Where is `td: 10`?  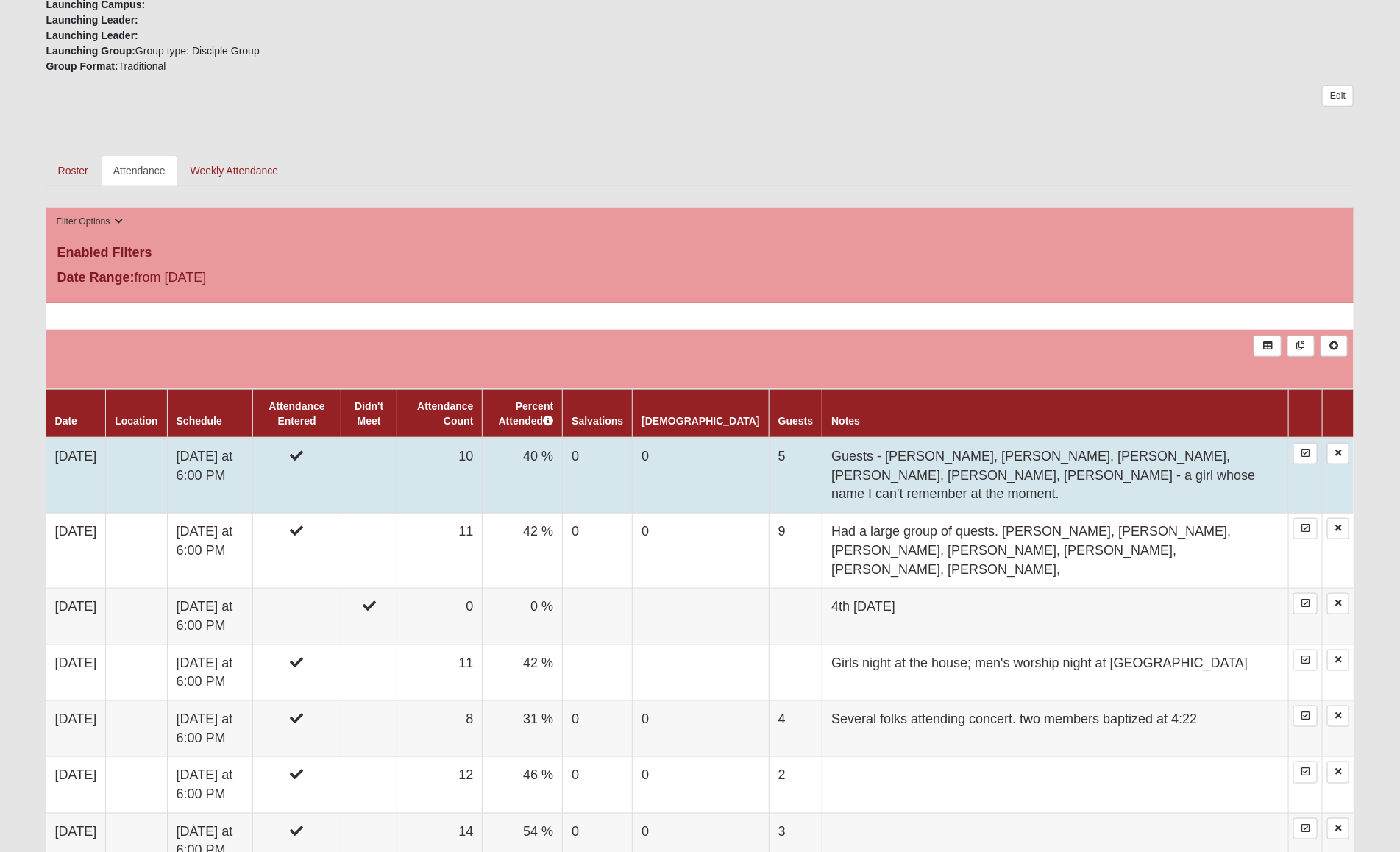 td: 10 is located at coordinates (440, 476).